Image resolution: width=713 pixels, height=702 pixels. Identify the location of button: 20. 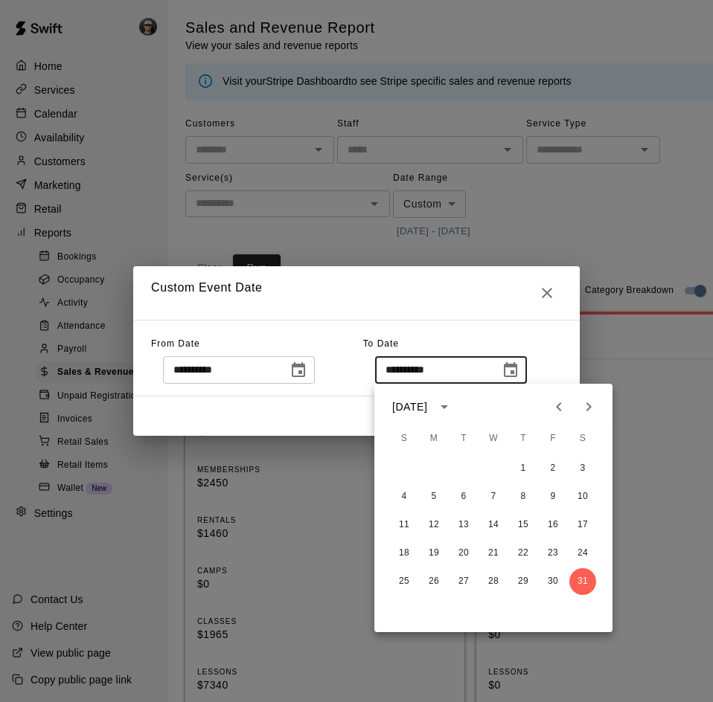
(464, 554).